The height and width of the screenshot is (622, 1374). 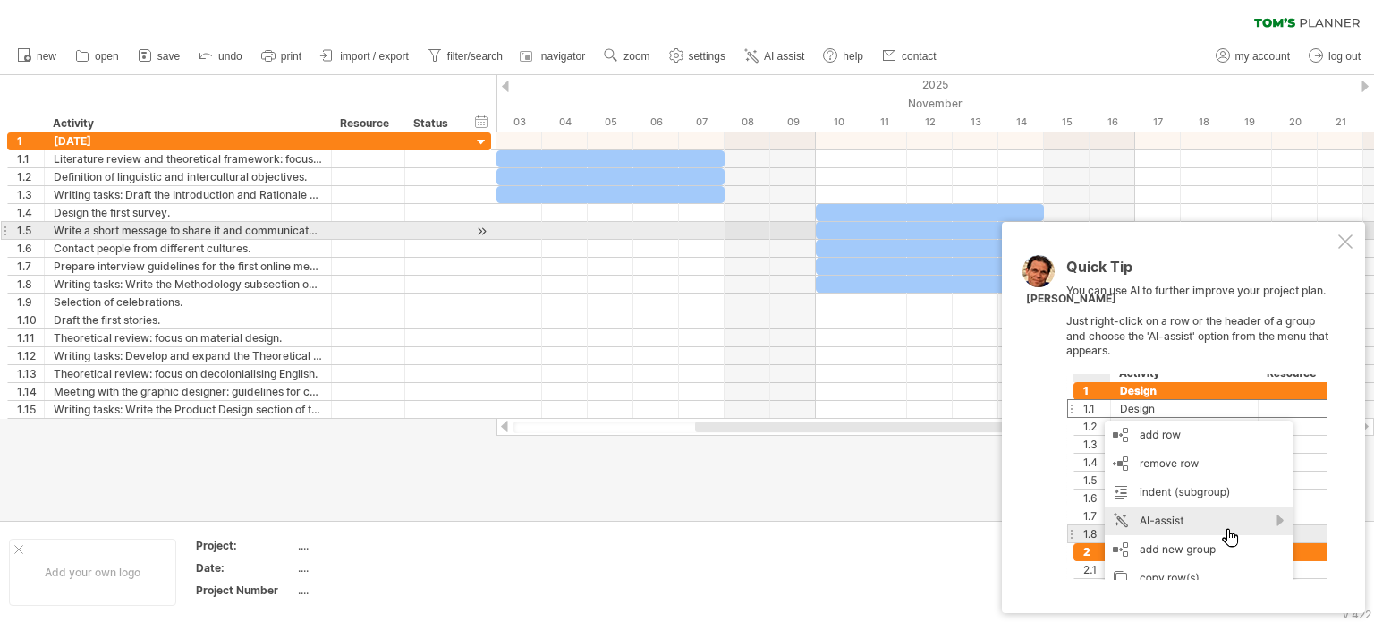 What do you see at coordinates (30, 319) in the screenshot?
I see `div: 1.10` at bounding box center [30, 319].